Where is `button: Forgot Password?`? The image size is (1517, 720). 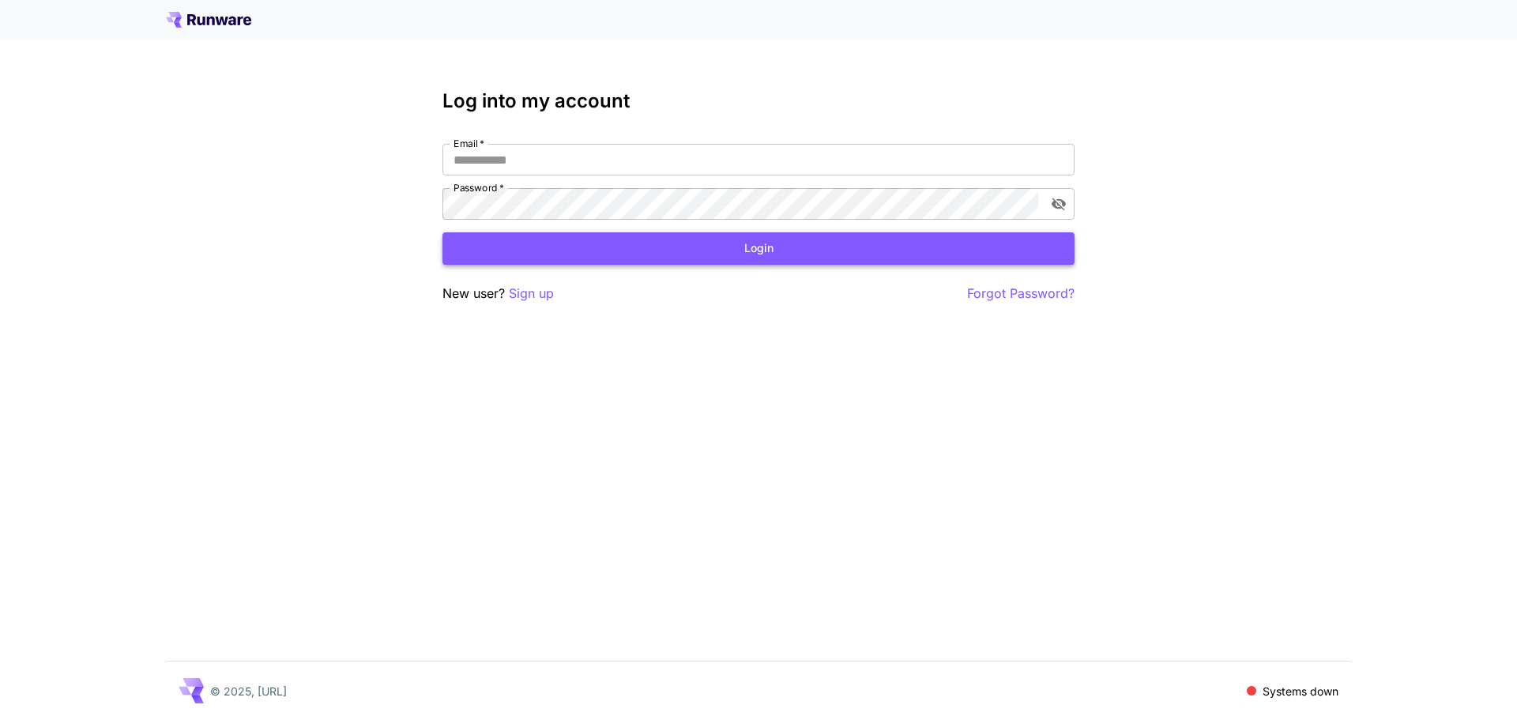
button: Forgot Password? is located at coordinates (1021, 293).